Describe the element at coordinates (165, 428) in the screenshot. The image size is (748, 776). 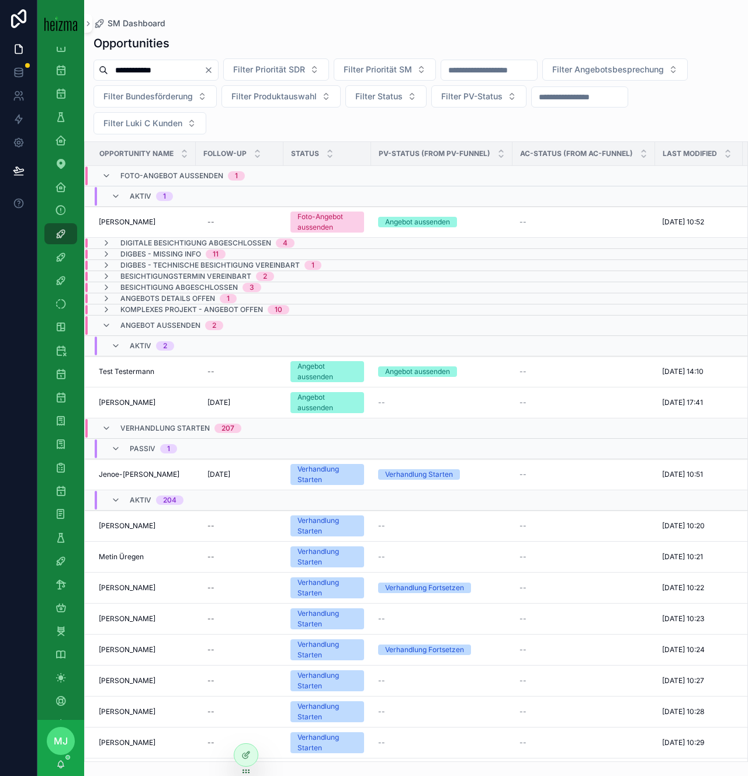
I see `span: Verhandlung Starten` at that location.